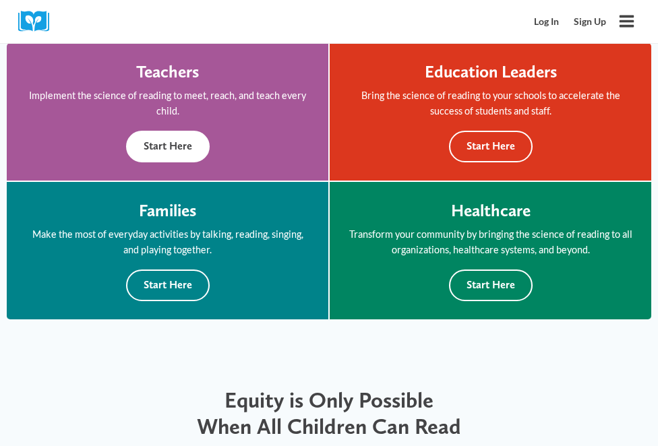 The image size is (658, 446). I want to click on h4: Healthcare, so click(491, 210).